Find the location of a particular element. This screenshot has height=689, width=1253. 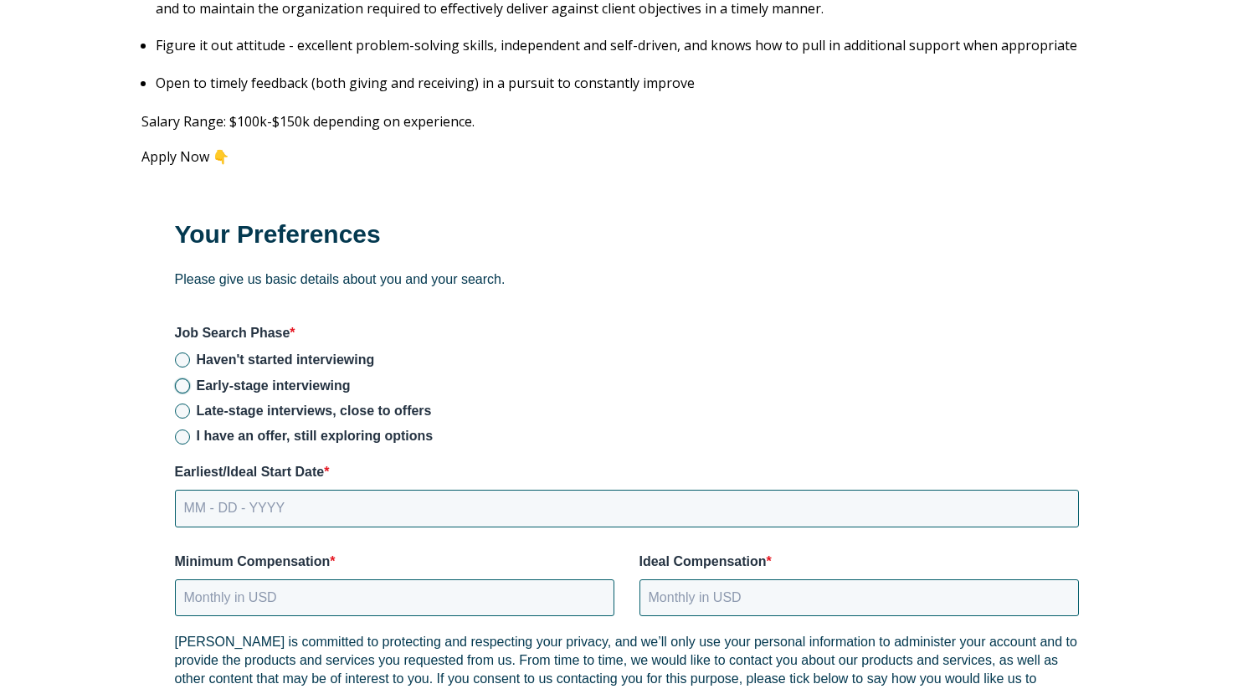

span: Haven't started interviewing is located at coordinates (285, 359).